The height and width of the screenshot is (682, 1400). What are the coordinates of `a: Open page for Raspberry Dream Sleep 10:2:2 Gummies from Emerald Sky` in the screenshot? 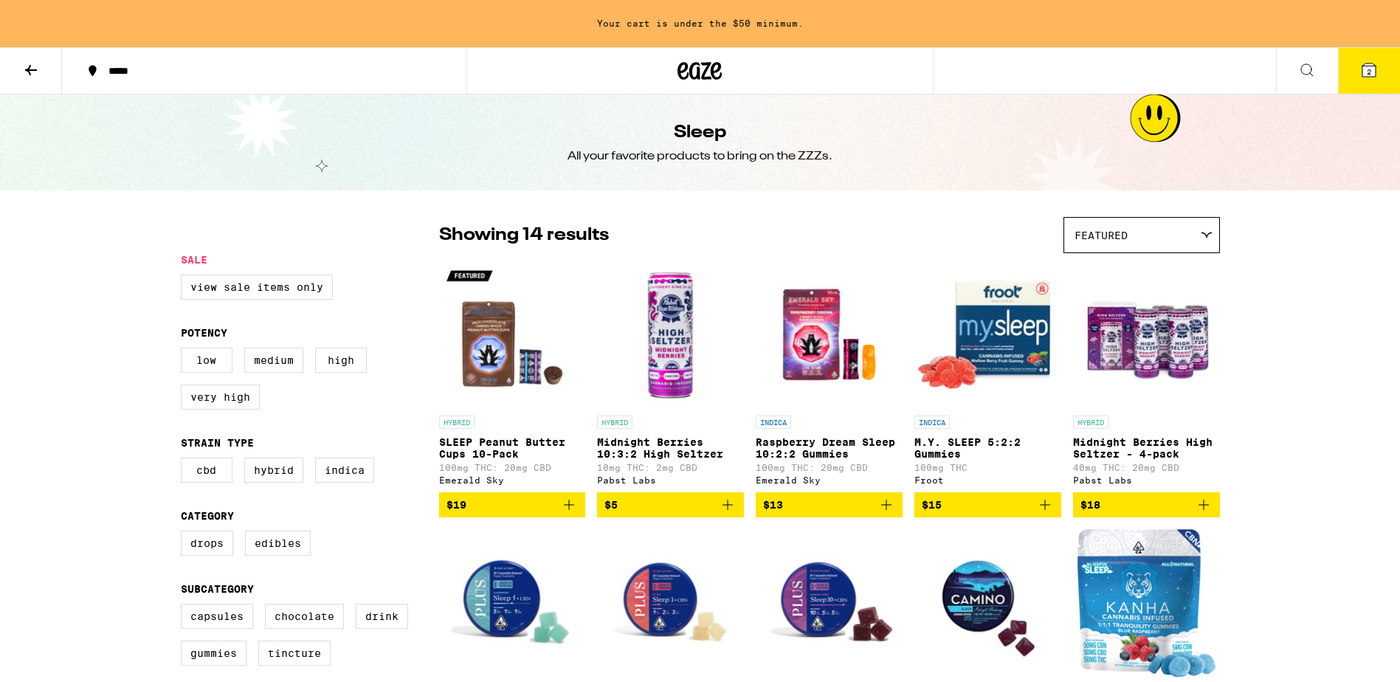 It's located at (829, 376).